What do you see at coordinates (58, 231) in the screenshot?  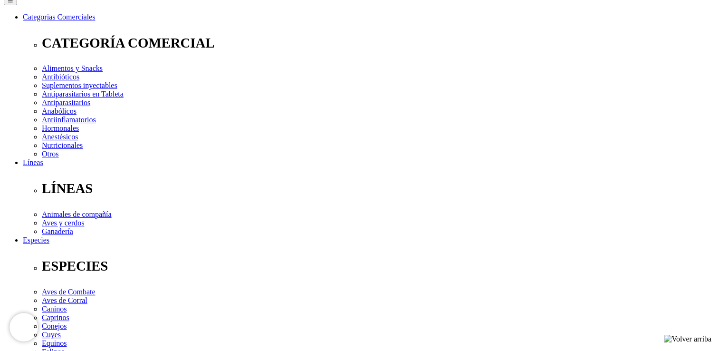 I see `span: Ganadería` at bounding box center [58, 231].